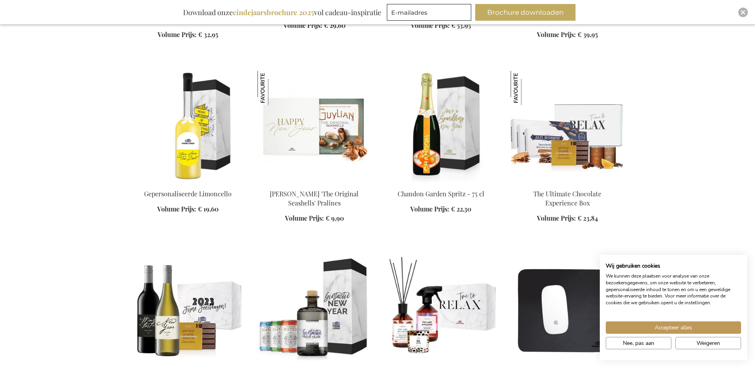 The width and height of the screenshot is (755, 368). Describe the element at coordinates (314, 310) in the screenshot. I see `img: Beer Apéro Gift Box` at that location.